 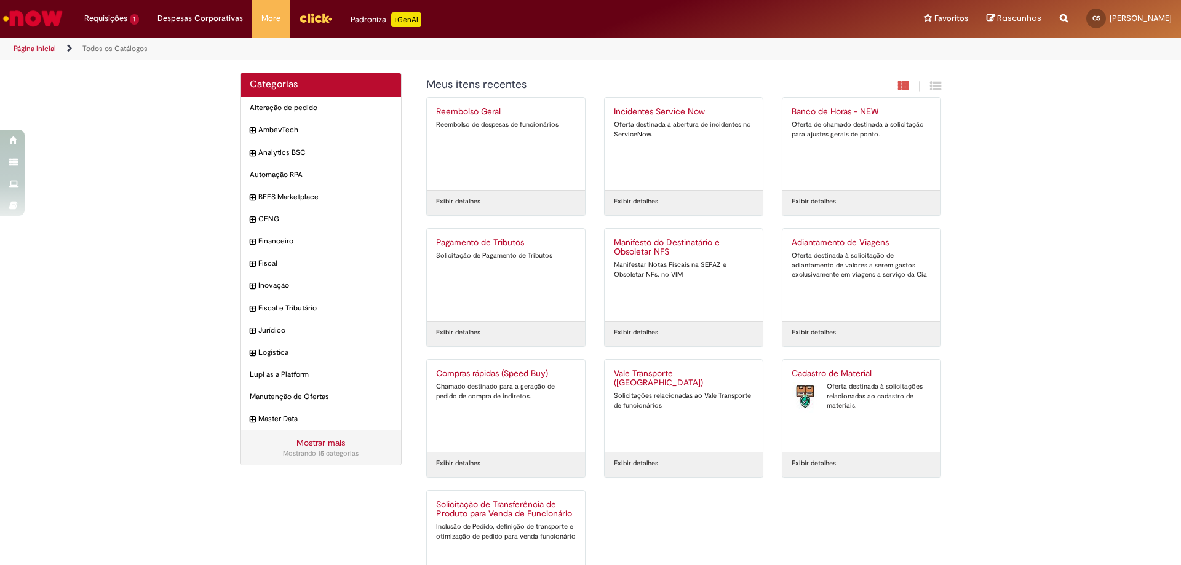 I want to click on h2: Compras rápidas (Speed Buy), so click(x=506, y=374).